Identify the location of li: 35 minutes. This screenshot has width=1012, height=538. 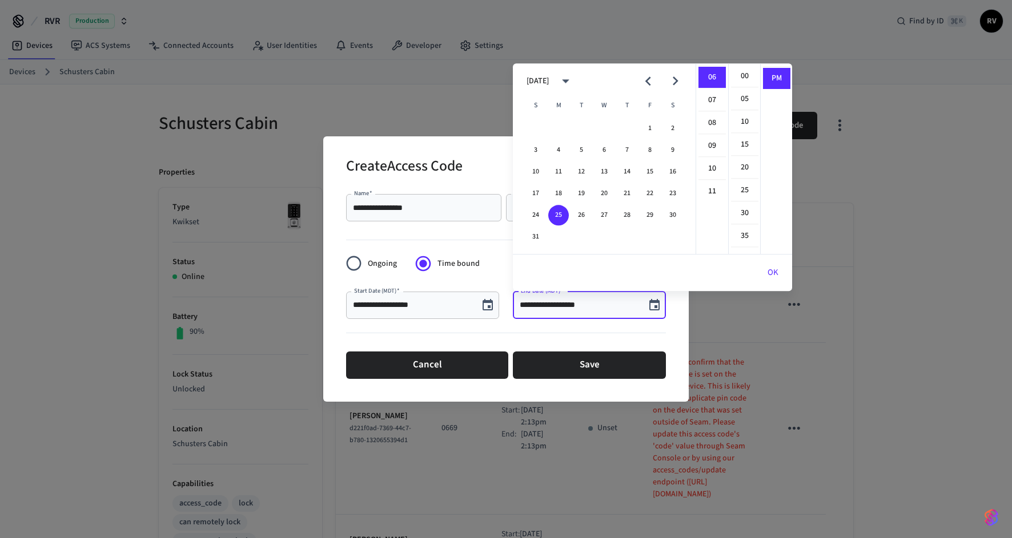
(745, 236).